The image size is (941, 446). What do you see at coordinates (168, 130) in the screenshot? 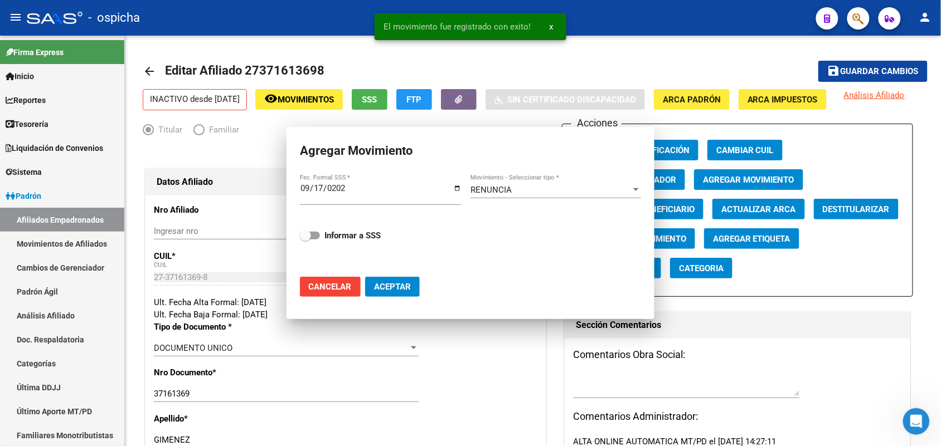
I see `span: Titular` at bounding box center [168, 130].